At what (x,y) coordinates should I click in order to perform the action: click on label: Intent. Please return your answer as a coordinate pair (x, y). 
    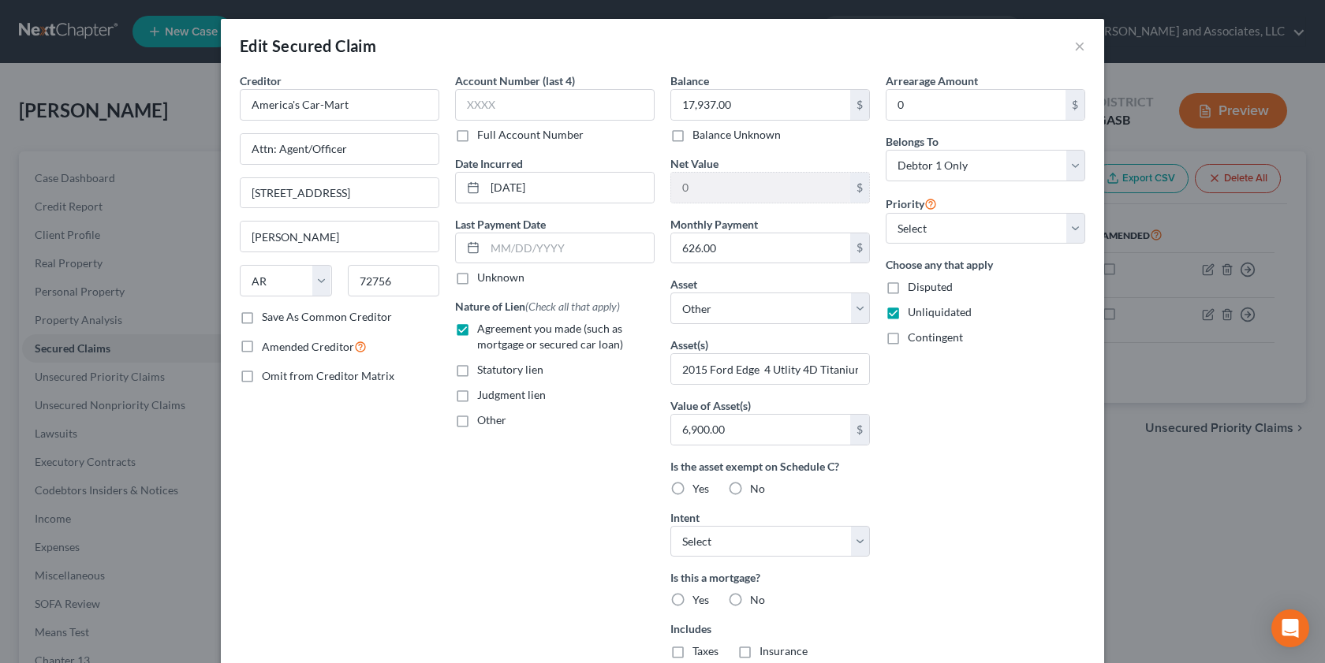
    Looking at the image, I should click on (684, 517).